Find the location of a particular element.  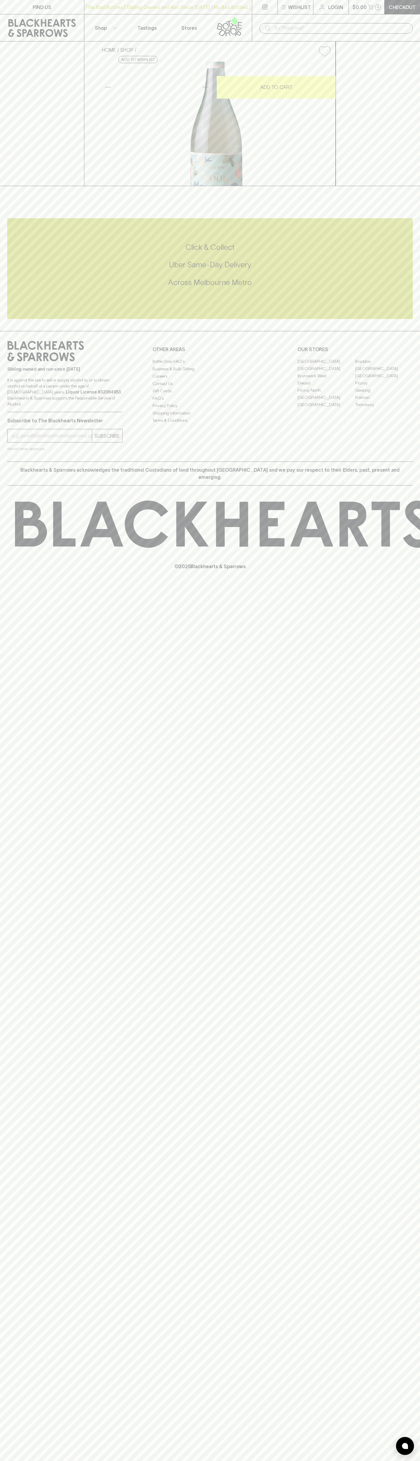

a: SHOP is located at coordinates (127, 50).